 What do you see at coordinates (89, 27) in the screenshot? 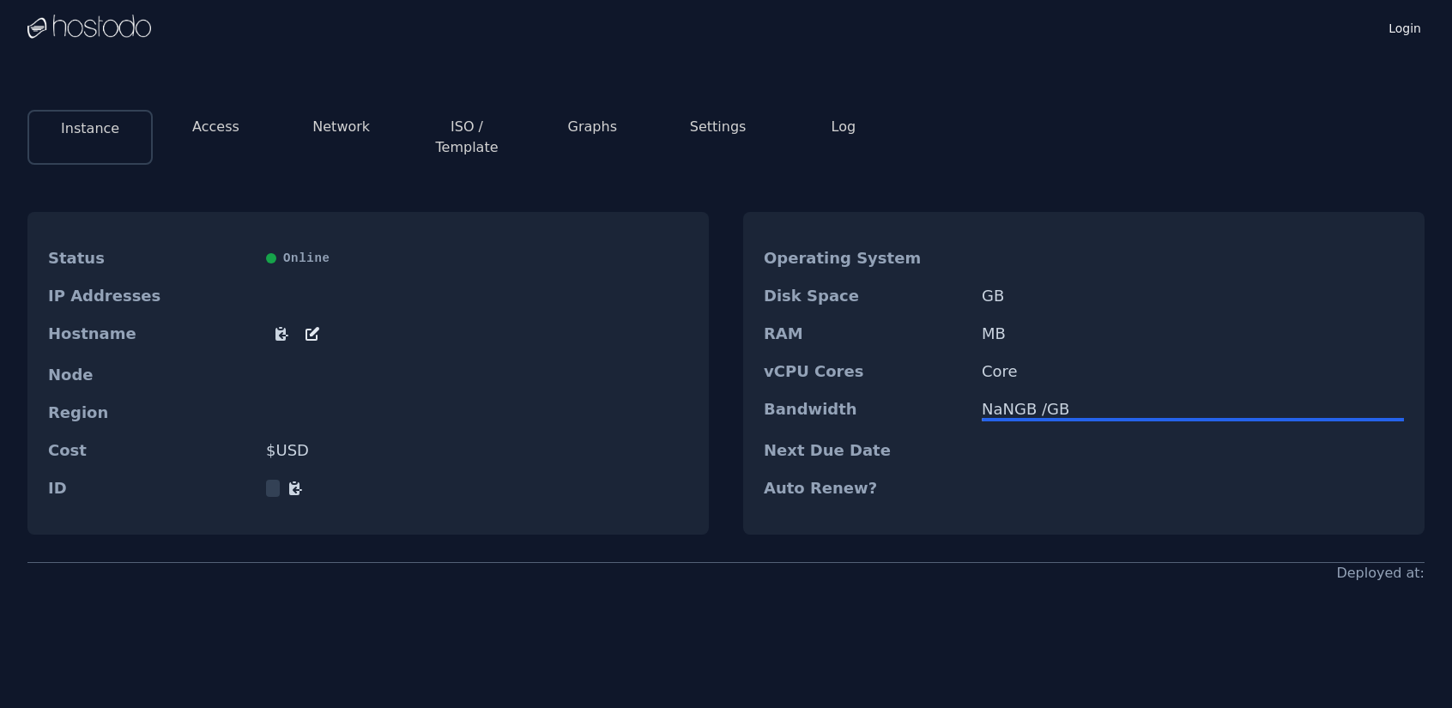
I see `img: Logo` at bounding box center [89, 27].